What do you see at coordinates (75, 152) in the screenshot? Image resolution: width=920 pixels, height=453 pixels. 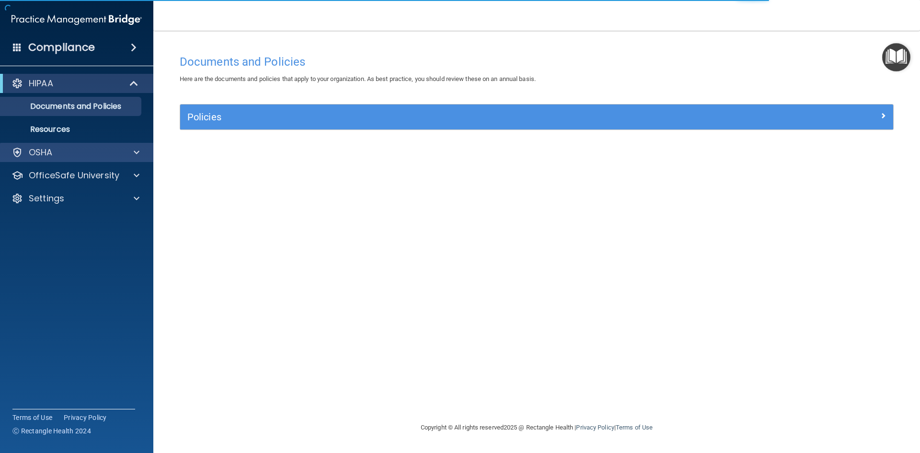 I see `a: OSHA` at bounding box center [75, 152].